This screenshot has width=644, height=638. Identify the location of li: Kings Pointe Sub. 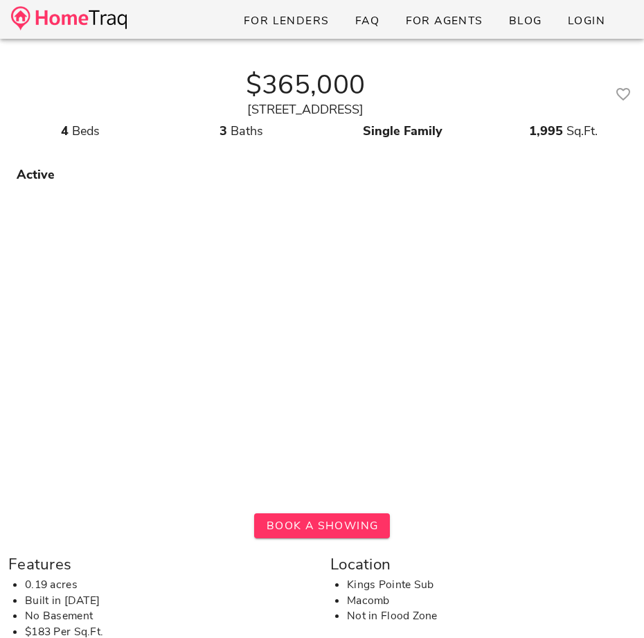
(491, 584).